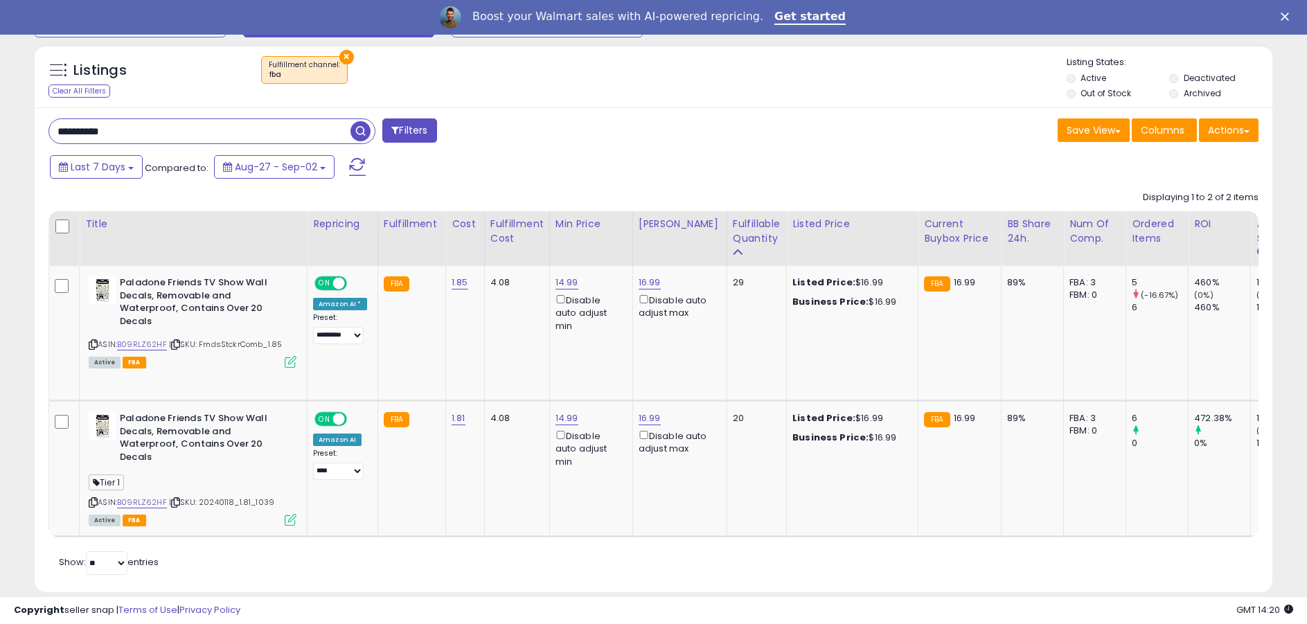 This screenshot has height=624, width=1307. What do you see at coordinates (618, 17) in the screenshot?
I see `div: Boost your Walmart sales with AI-powered repricing.` at bounding box center [618, 17].